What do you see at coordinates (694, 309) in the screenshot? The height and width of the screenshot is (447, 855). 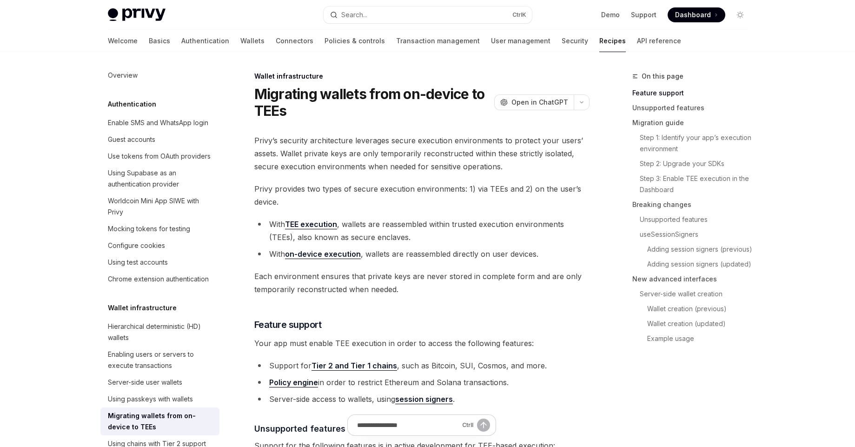 I see `a: Wallet creation (previous)` at bounding box center [694, 309].